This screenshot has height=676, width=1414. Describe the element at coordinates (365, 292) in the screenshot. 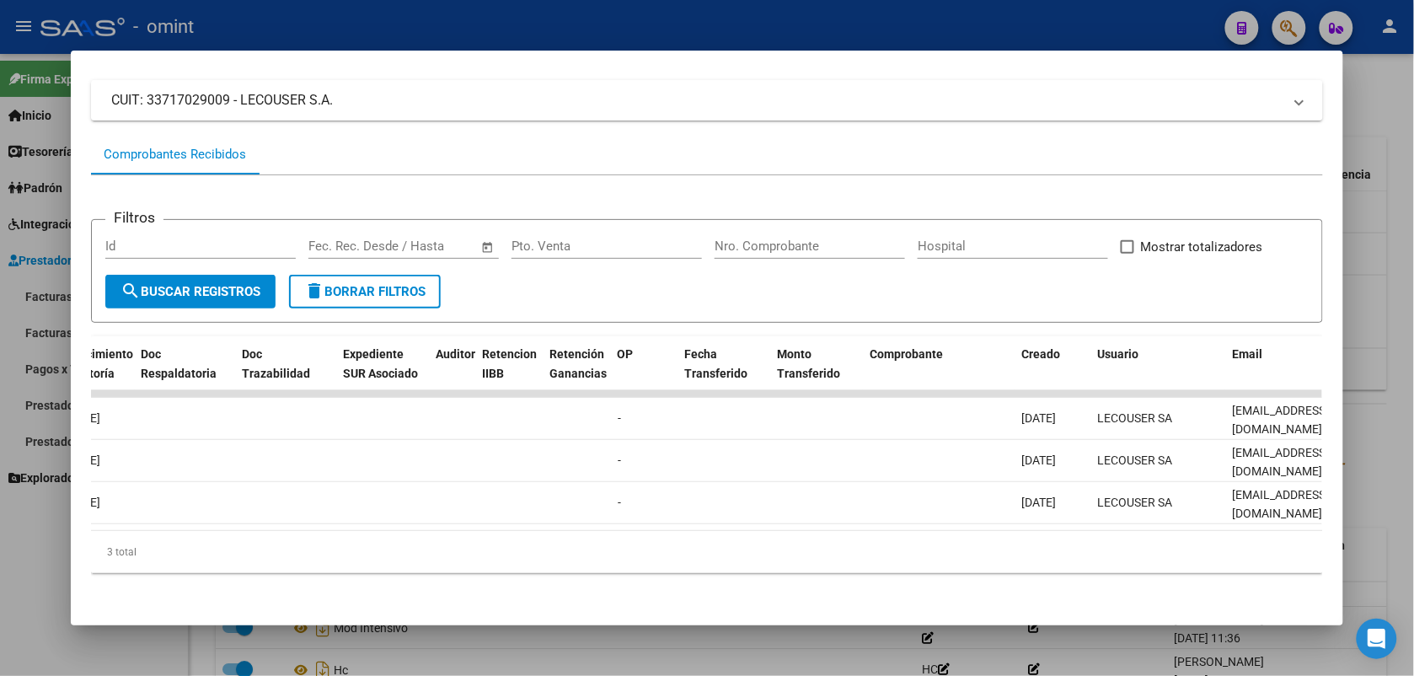

I see `button: Borrar Filtros` at that location.